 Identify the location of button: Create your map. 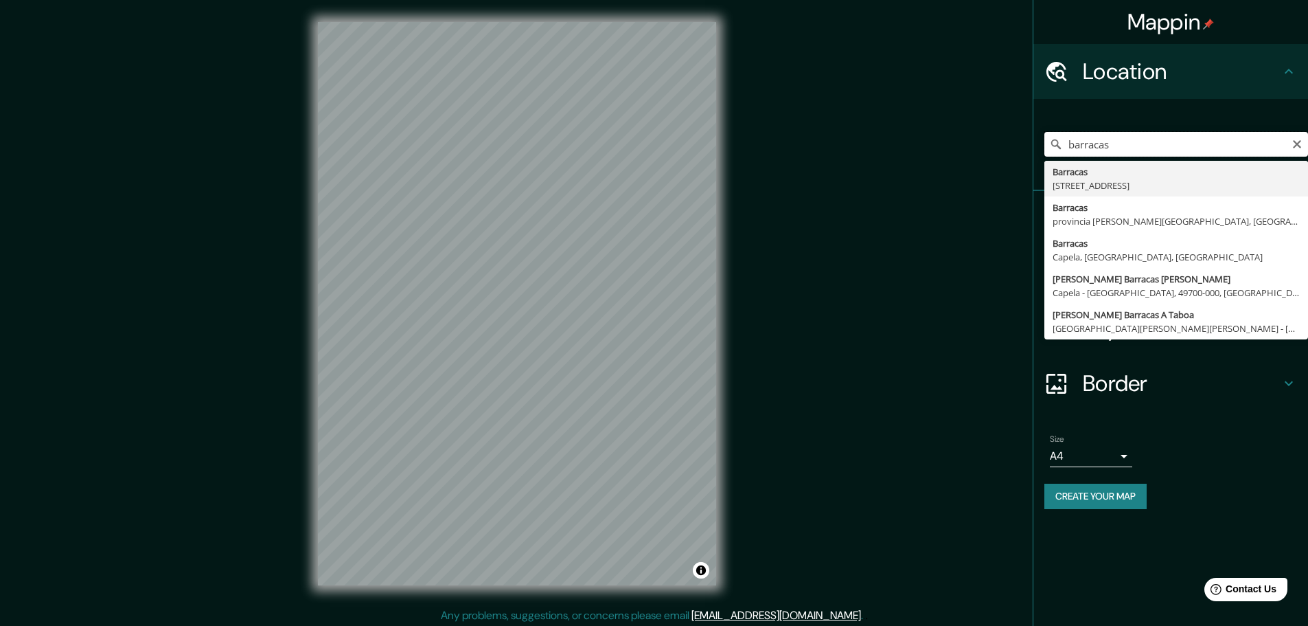
(1095, 496).